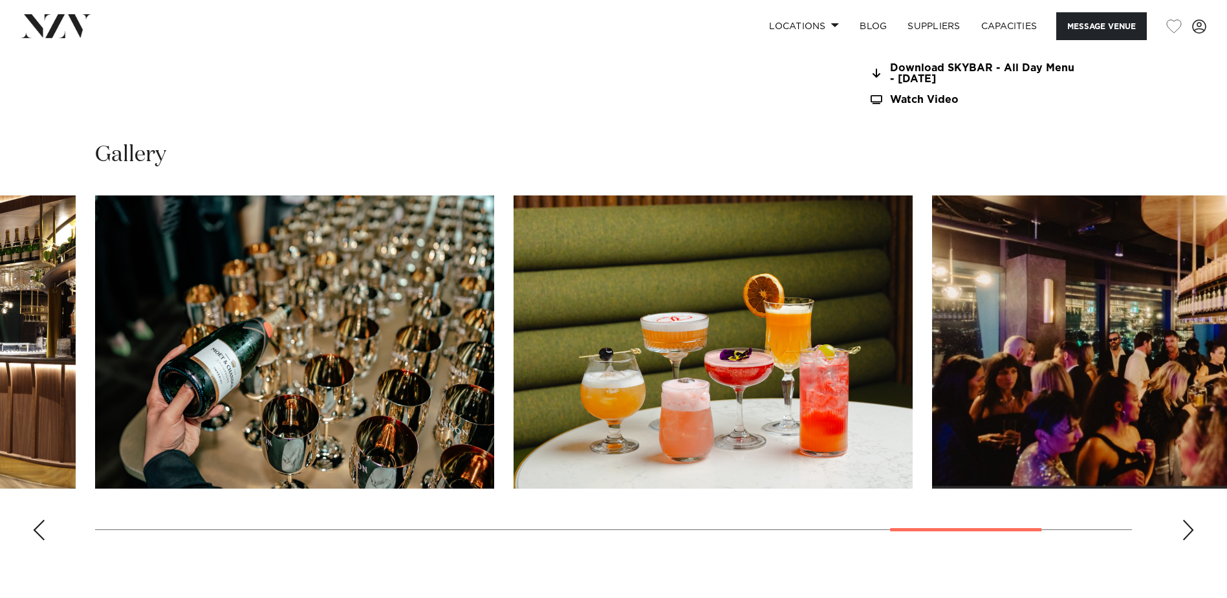 This screenshot has height=598, width=1227. What do you see at coordinates (974, 100) in the screenshot?
I see `a: Watch Video` at bounding box center [974, 100].